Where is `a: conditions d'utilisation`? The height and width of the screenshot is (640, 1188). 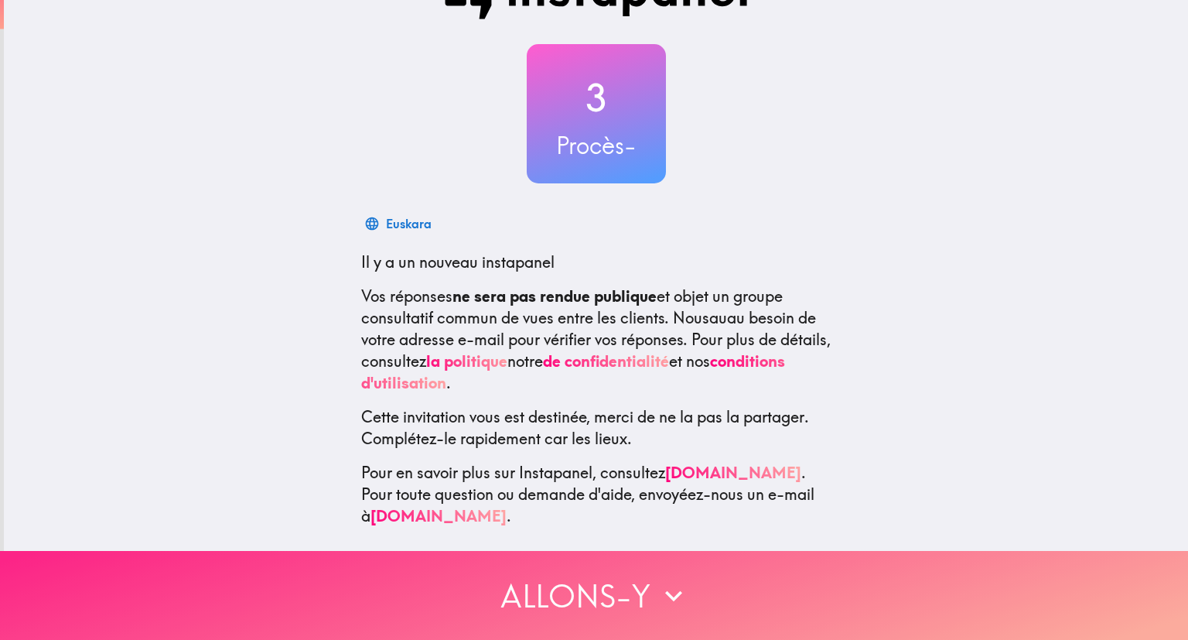
a: conditions d'utilisation is located at coordinates (573, 371).